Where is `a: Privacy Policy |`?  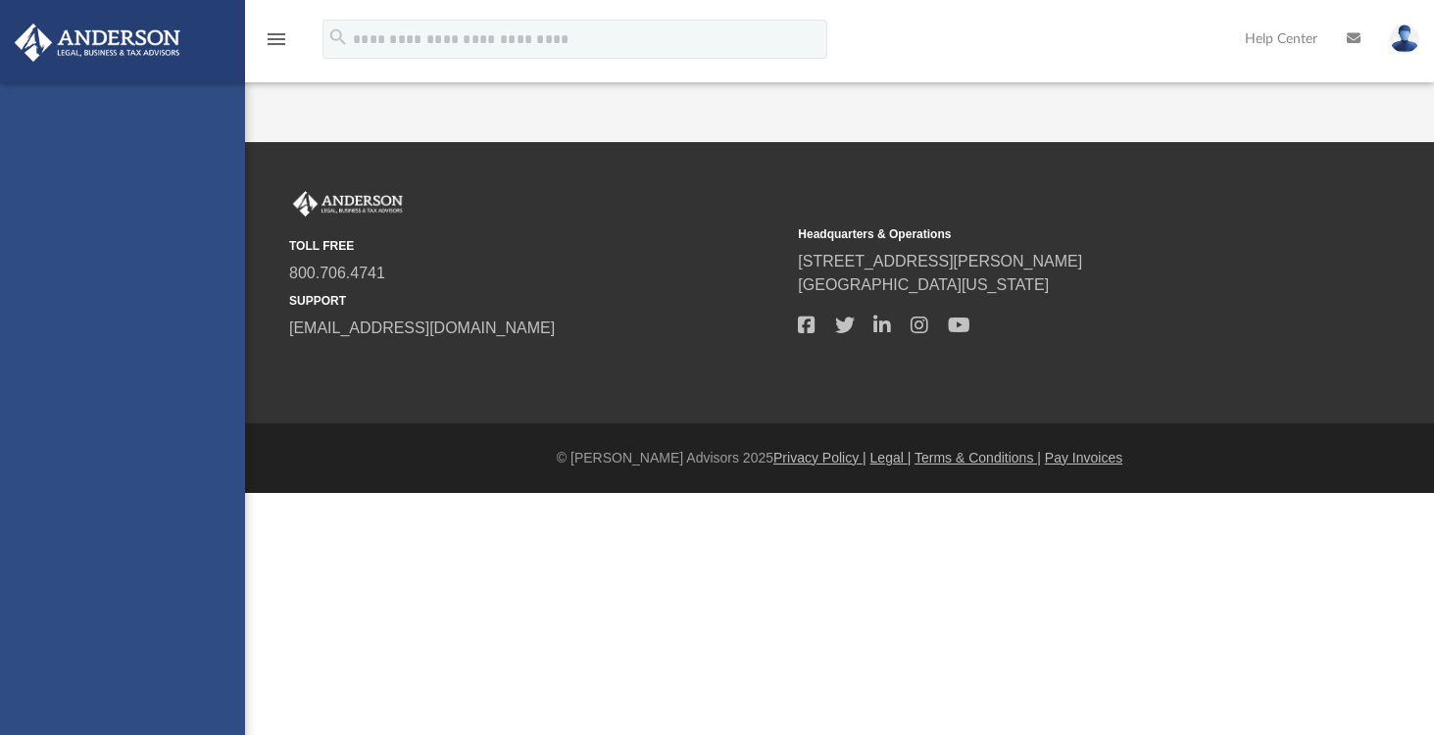 a: Privacy Policy | is located at coordinates (819, 458).